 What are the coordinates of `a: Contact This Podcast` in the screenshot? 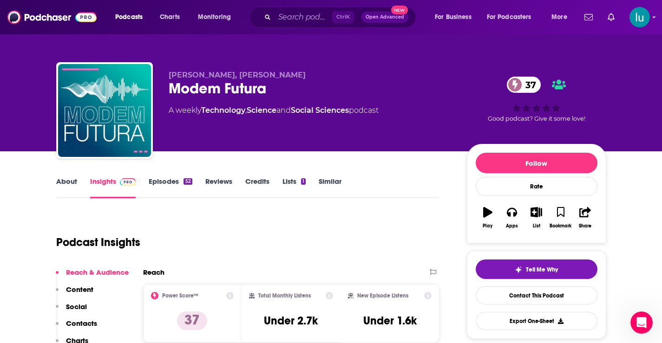 It's located at (537, 295).